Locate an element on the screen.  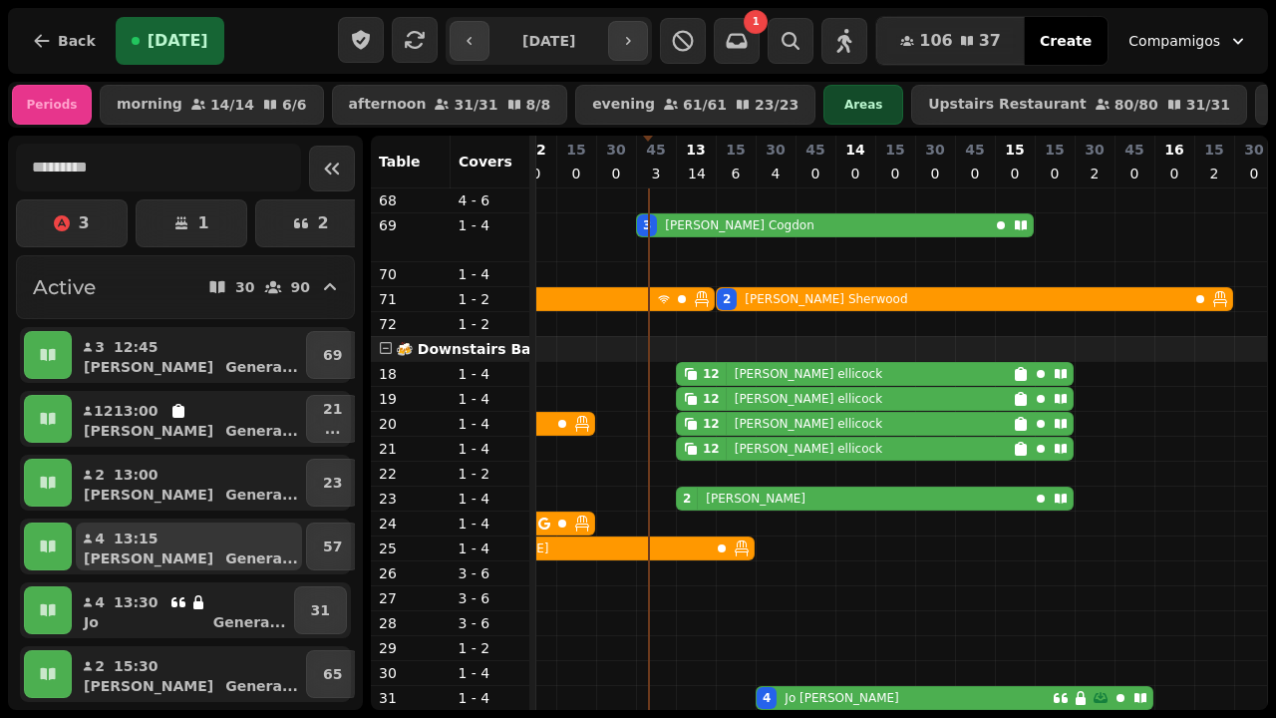
button: Upstairs Restaurant80/8031/31 is located at coordinates (1079, 105).